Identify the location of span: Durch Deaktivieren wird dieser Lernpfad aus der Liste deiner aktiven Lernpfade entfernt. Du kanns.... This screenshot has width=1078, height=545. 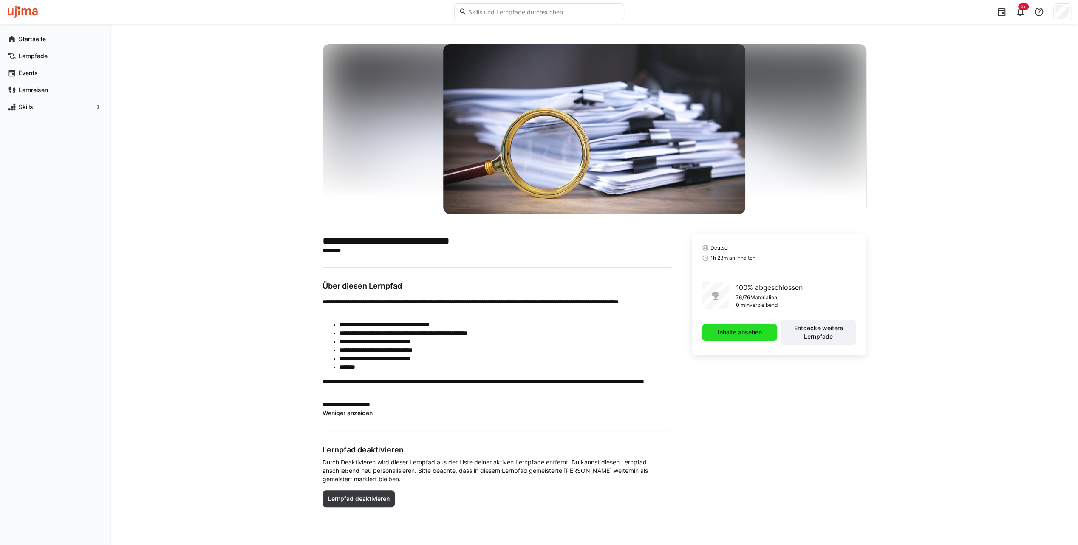
(497, 471).